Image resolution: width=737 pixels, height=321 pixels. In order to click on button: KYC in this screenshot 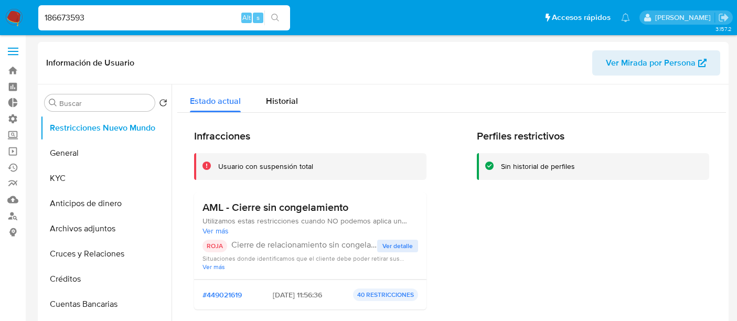, I will do `click(106, 178)`.